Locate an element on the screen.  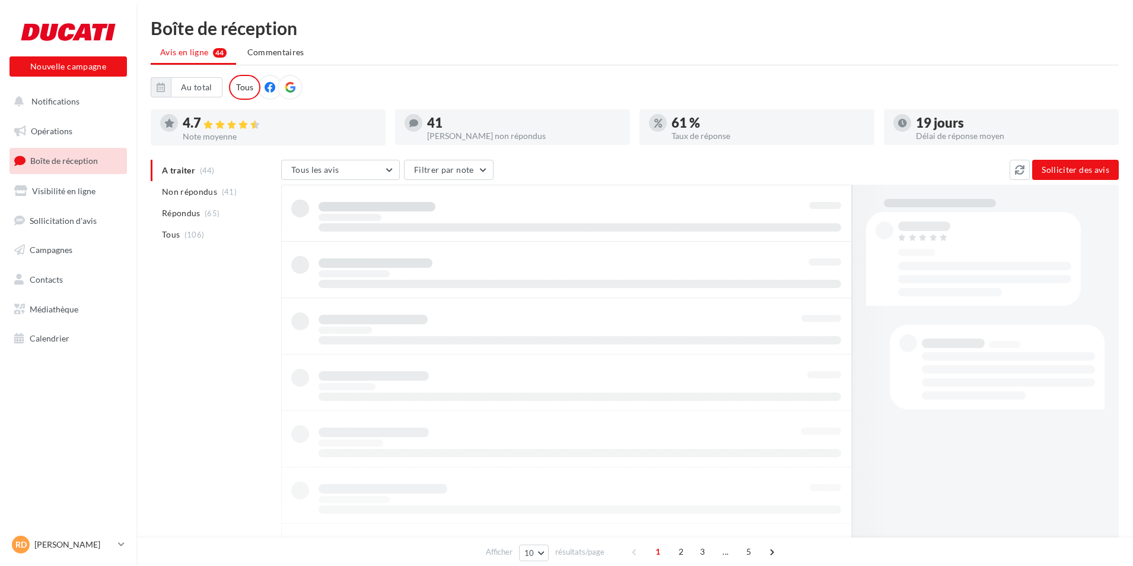
button: Filtrer par note is located at coordinates (449, 170).